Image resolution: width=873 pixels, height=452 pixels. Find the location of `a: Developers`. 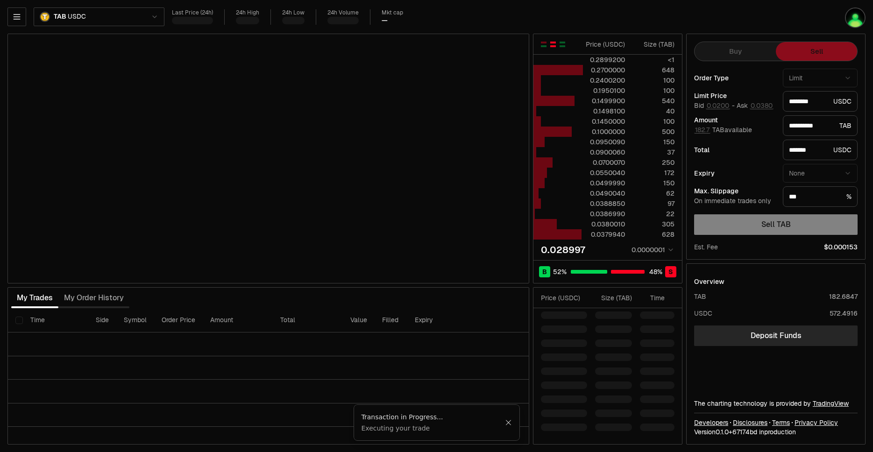

a: Developers is located at coordinates (711, 423).